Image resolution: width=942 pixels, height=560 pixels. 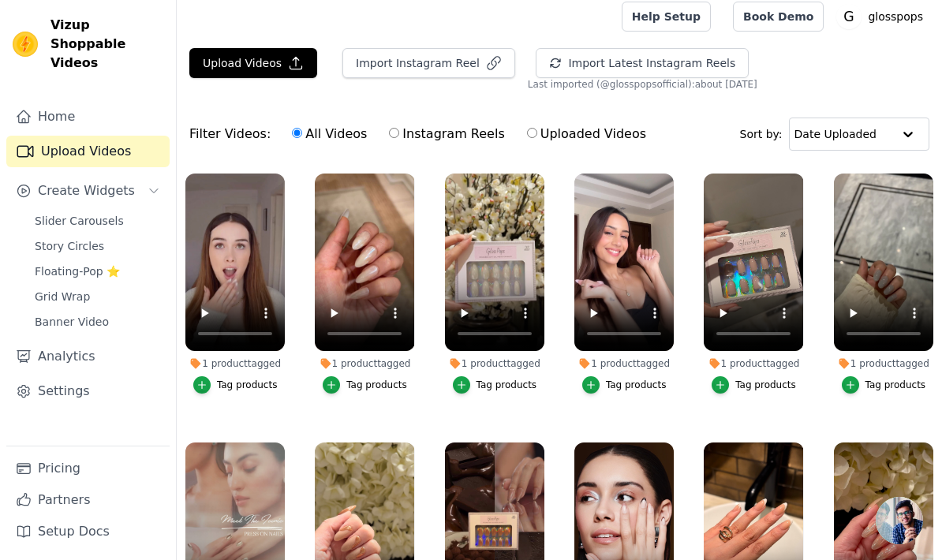 I want to click on button: G glosspops, so click(x=883, y=17).